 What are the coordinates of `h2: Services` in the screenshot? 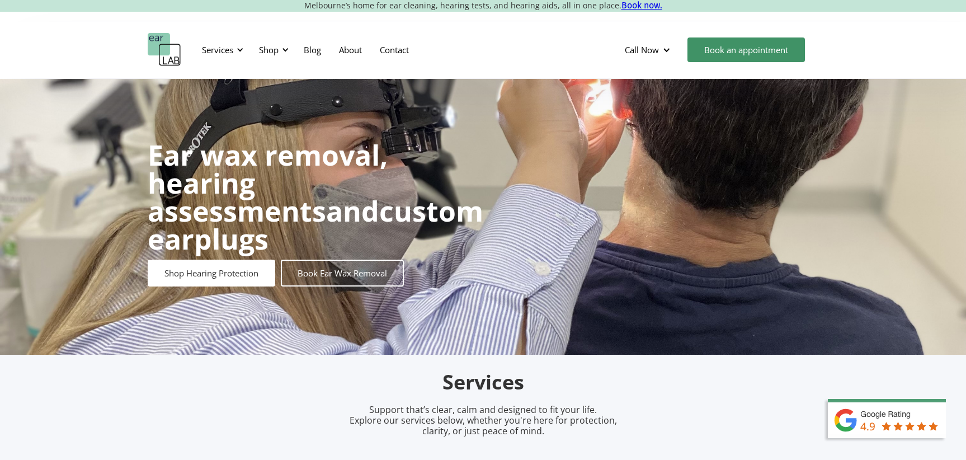 It's located at (484, 382).